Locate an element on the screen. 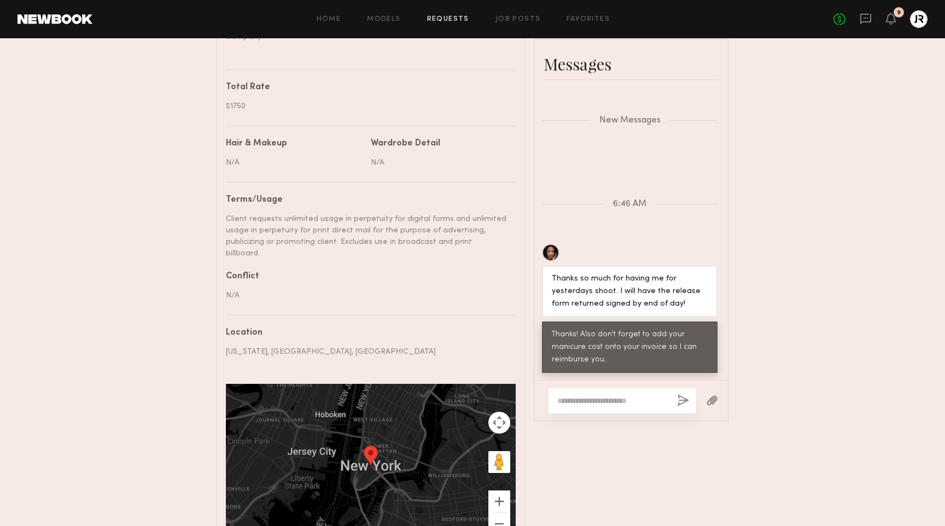  button: Map camera controls is located at coordinates (500, 423).